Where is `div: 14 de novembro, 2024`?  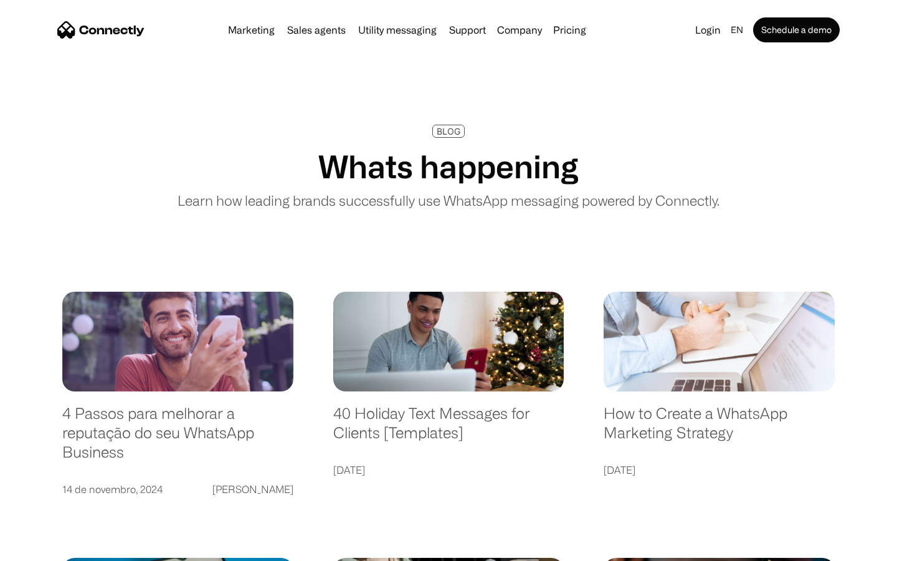 div: 14 de novembro, 2024 is located at coordinates (112, 489).